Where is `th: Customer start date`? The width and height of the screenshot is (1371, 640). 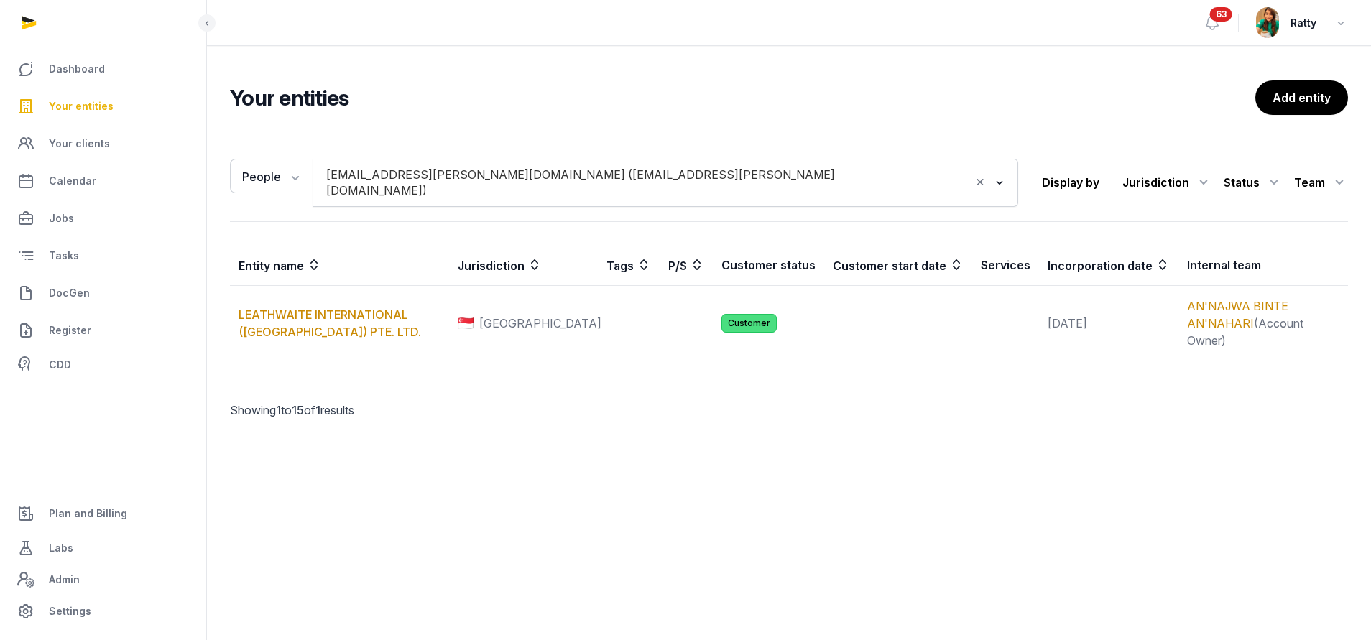 th: Customer start date is located at coordinates (898, 265).